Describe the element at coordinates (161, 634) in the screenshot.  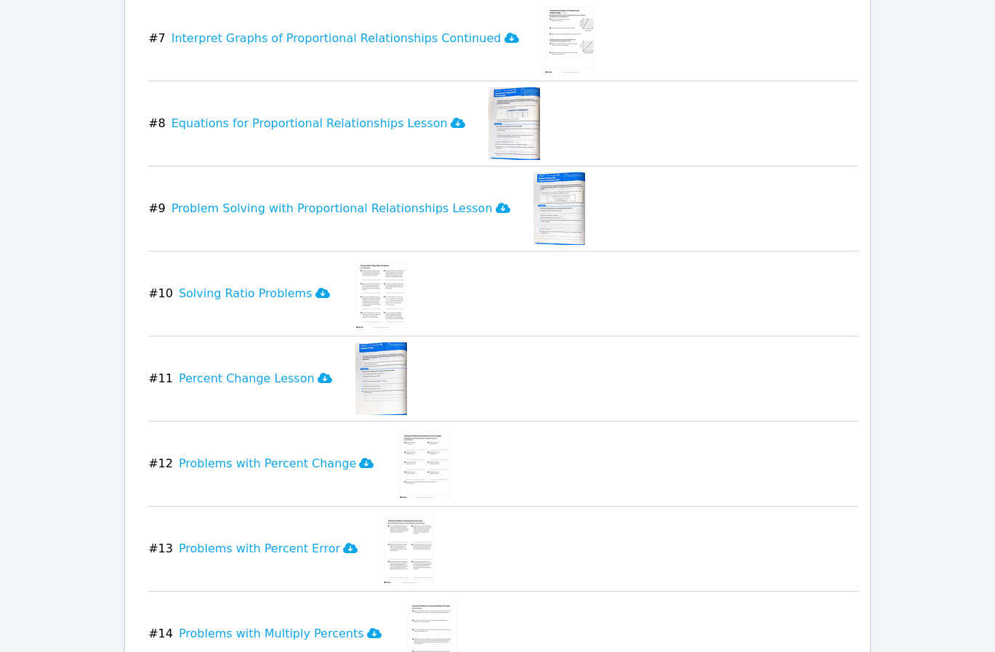
I see `span: # 14` at that location.